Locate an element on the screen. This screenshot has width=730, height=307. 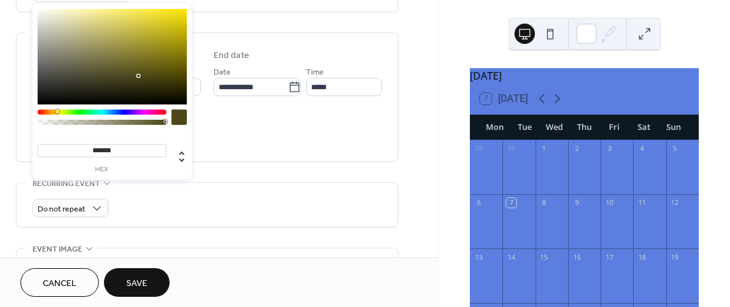
div: 9 is located at coordinates (576, 203).